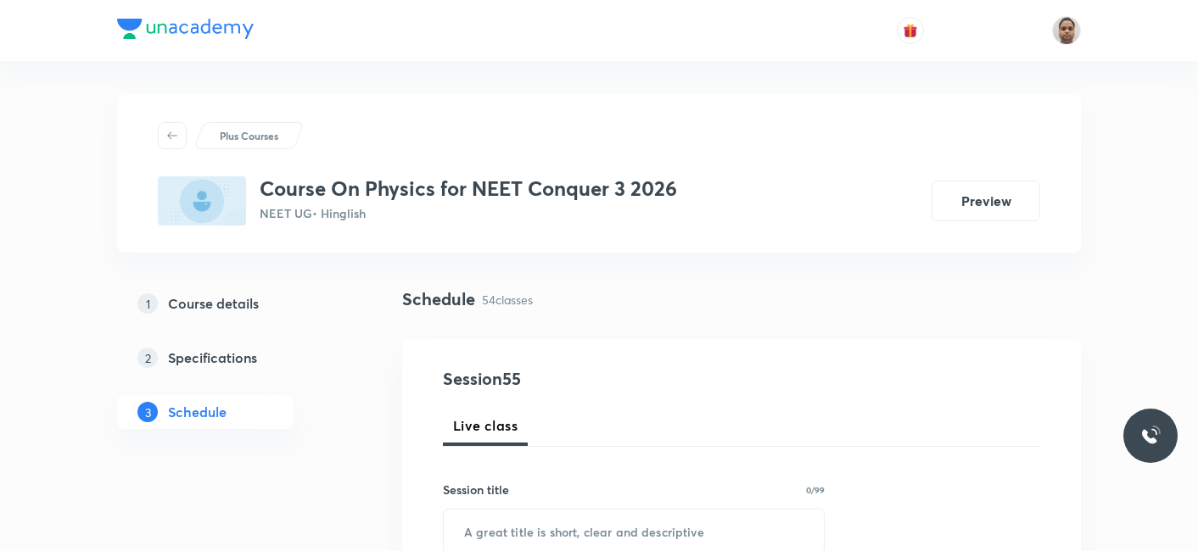 The width and height of the screenshot is (1198, 551). Describe the element at coordinates (232, 358) in the screenshot. I see `a: 2Specifications` at that location.